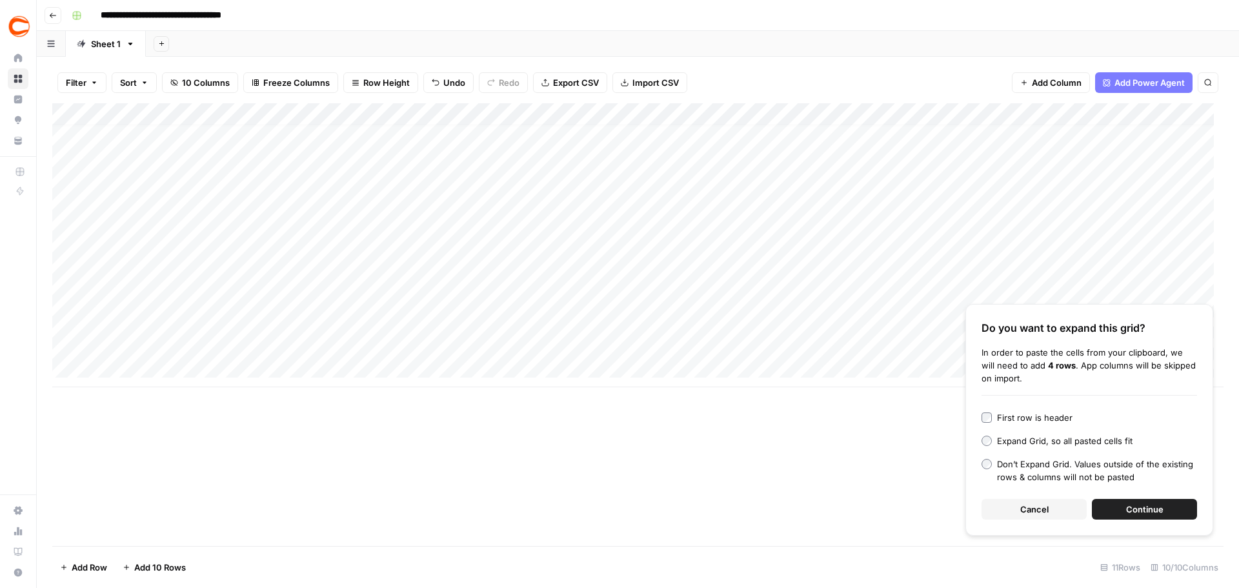 The width and height of the screenshot is (1239, 588). Describe the element at coordinates (1144, 509) in the screenshot. I see `button: Continue` at that location.